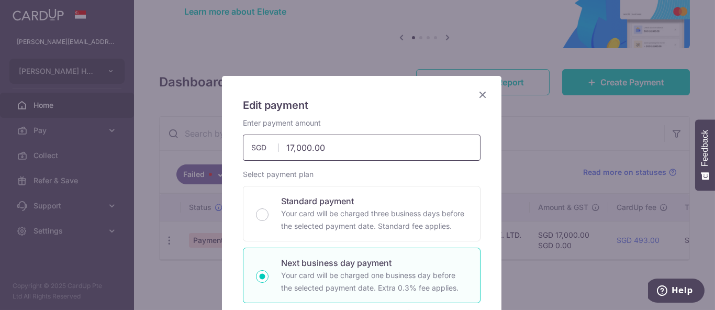  I want to click on label: Select payment plan, so click(278, 174).